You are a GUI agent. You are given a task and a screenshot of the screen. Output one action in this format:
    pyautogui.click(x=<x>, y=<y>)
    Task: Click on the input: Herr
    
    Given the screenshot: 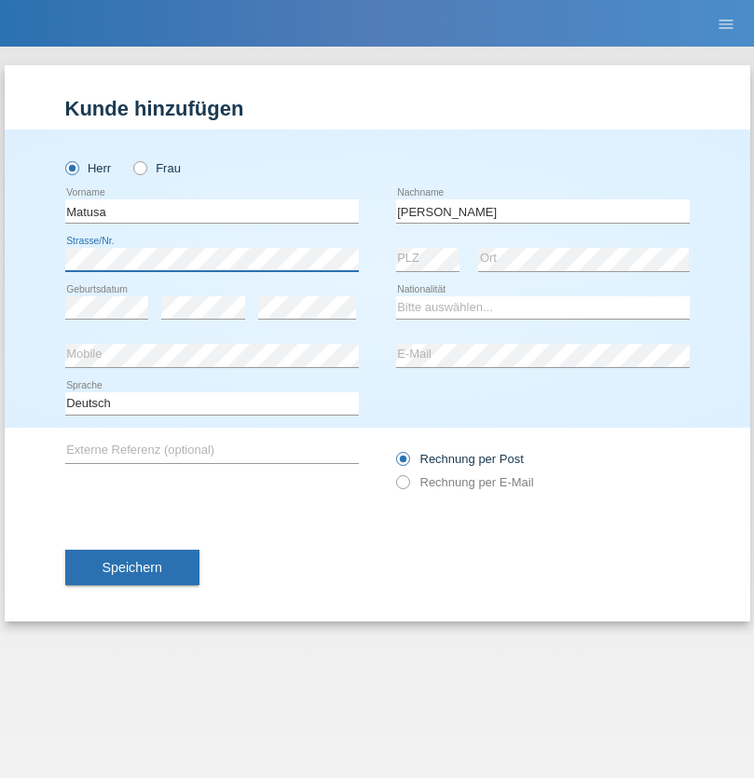 What is the action you would take?
    pyautogui.click(x=71, y=167)
    